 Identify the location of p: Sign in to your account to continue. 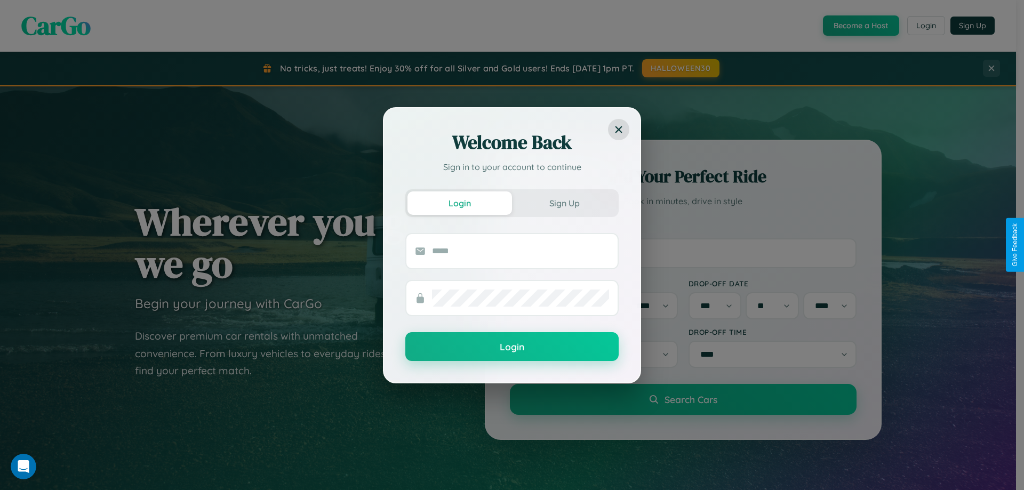
(512, 167).